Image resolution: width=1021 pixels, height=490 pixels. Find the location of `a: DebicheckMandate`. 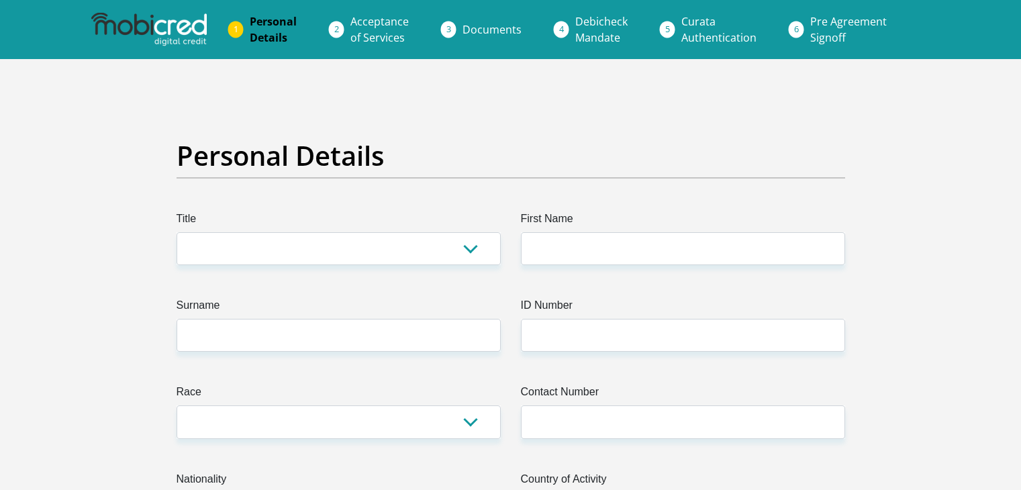

a: DebicheckMandate is located at coordinates (602, 30).